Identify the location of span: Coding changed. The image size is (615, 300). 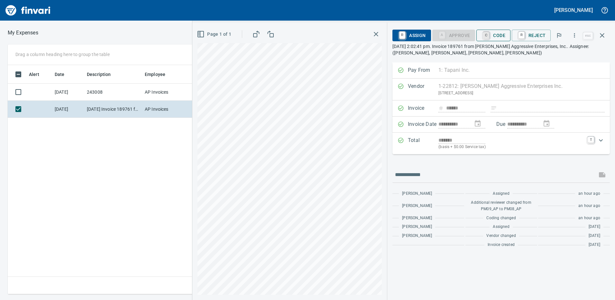
(501, 218).